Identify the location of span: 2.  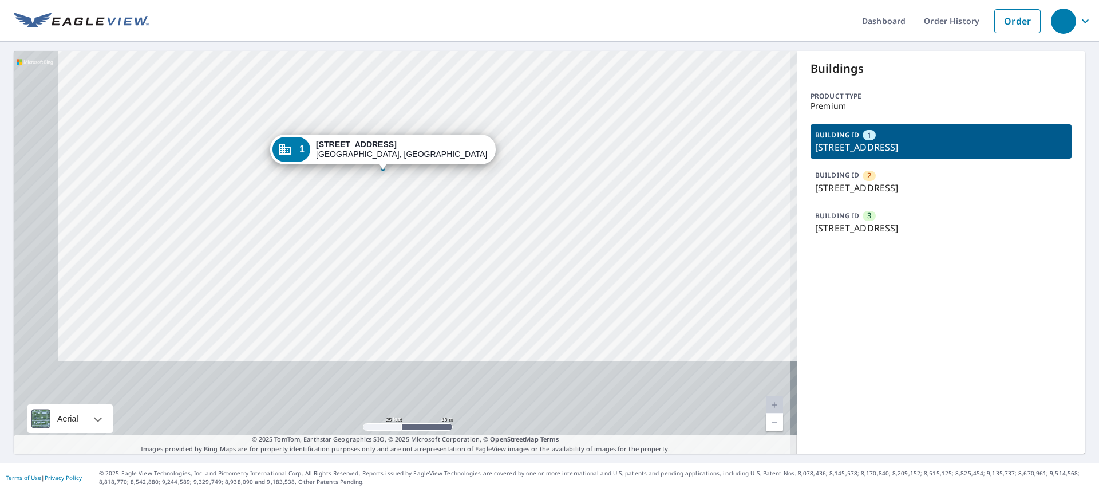
(869, 175).